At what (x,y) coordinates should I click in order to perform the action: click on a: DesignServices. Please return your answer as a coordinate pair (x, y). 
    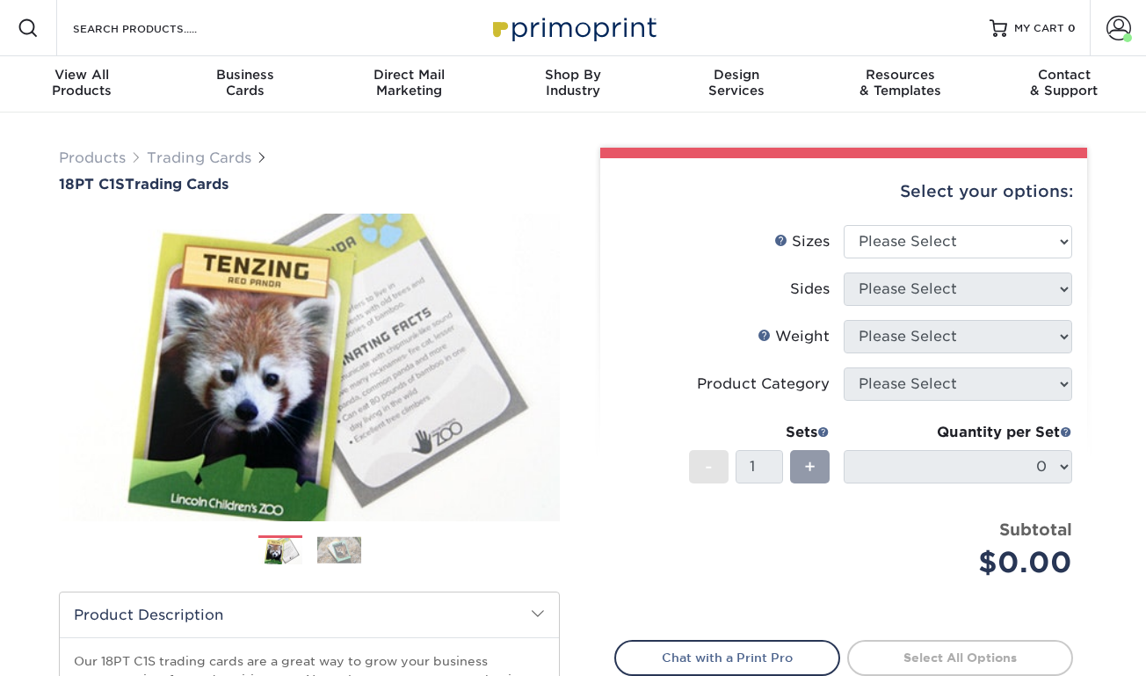
    Looking at the image, I should click on (736, 84).